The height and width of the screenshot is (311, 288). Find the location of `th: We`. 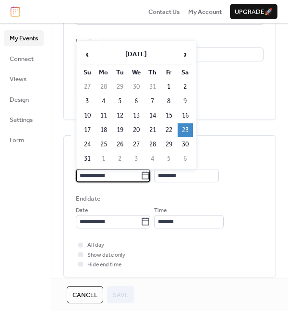

th: We is located at coordinates (136, 72).